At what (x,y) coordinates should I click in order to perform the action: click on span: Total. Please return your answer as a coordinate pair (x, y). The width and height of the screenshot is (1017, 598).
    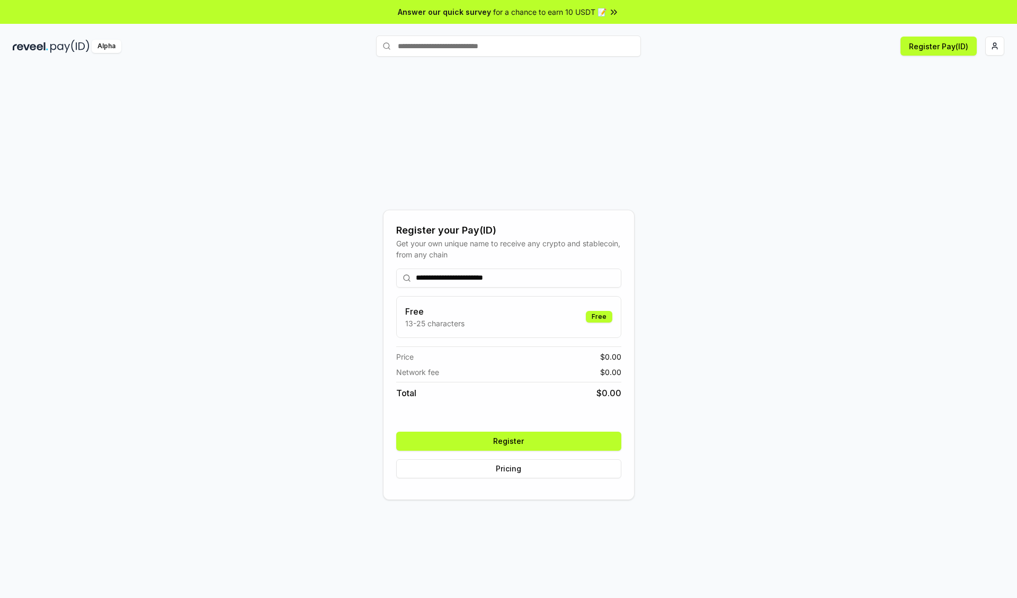
    Looking at the image, I should click on (406, 393).